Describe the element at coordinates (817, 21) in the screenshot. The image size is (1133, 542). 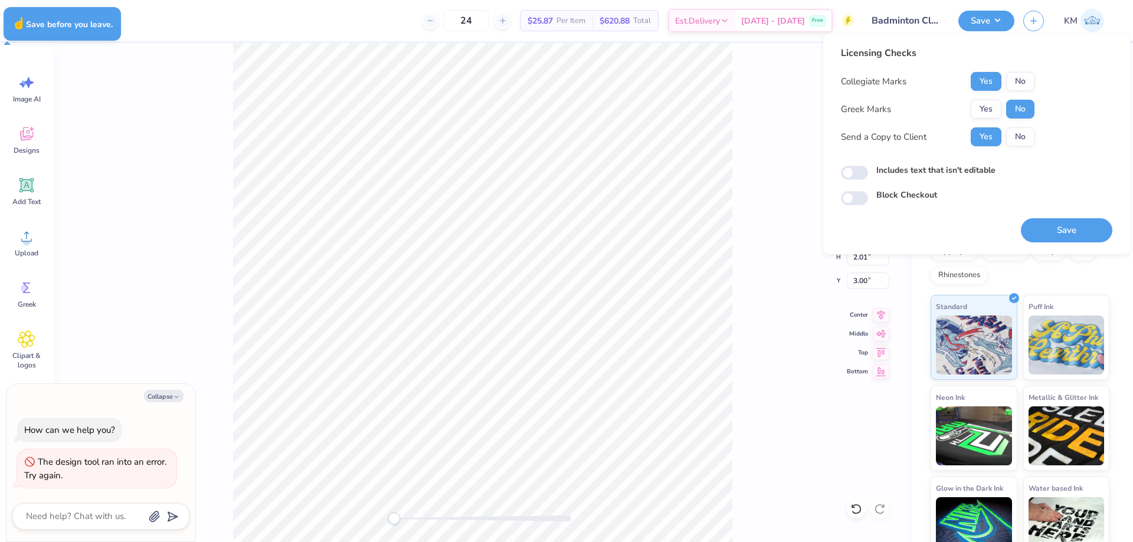
I see `span: Free` at that location.